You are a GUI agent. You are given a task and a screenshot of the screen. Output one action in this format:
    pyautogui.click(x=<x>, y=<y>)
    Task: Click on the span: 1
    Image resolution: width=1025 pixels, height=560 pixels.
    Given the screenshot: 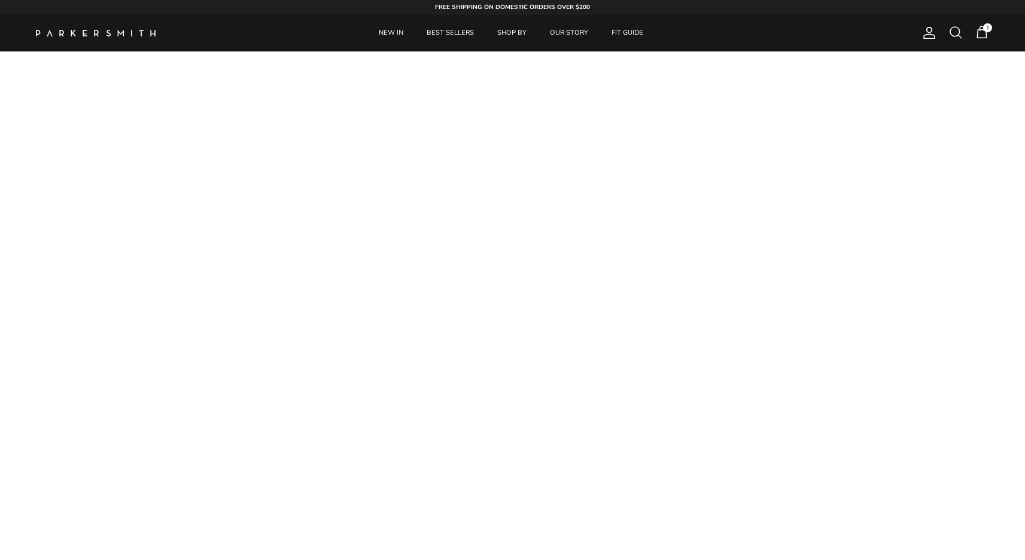 What is the action you would take?
    pyautogui.click(x=987, y=28)
    